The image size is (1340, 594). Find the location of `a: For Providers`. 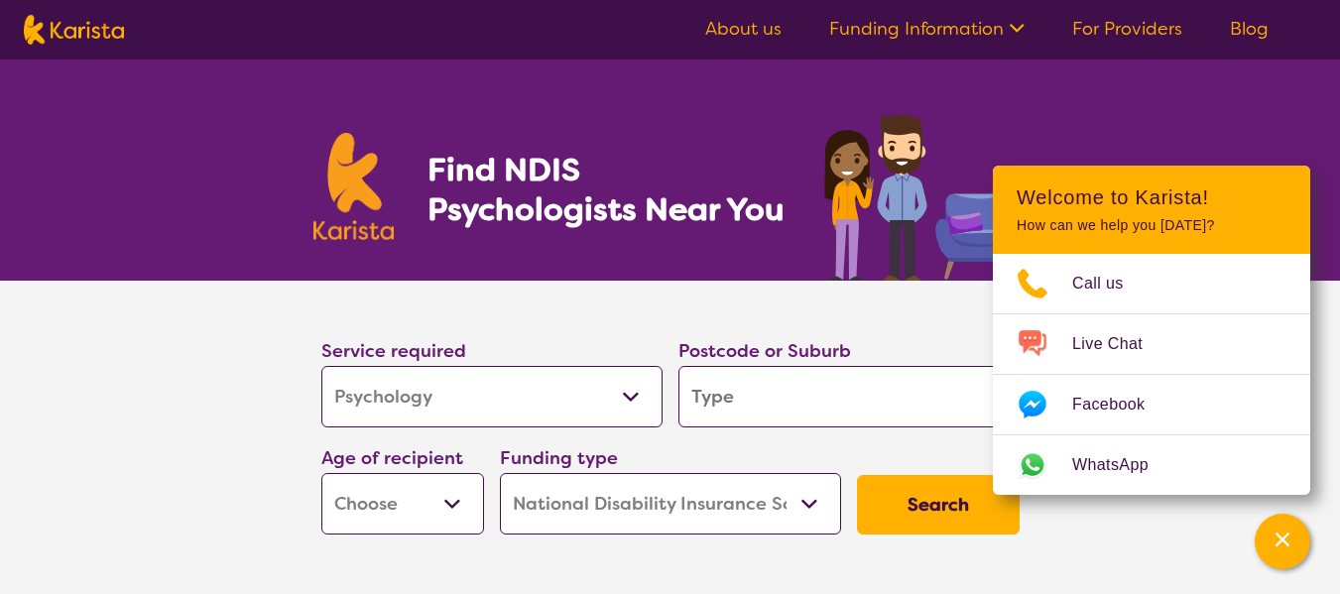

a: For Providers is located at coordinates (1127, 29).